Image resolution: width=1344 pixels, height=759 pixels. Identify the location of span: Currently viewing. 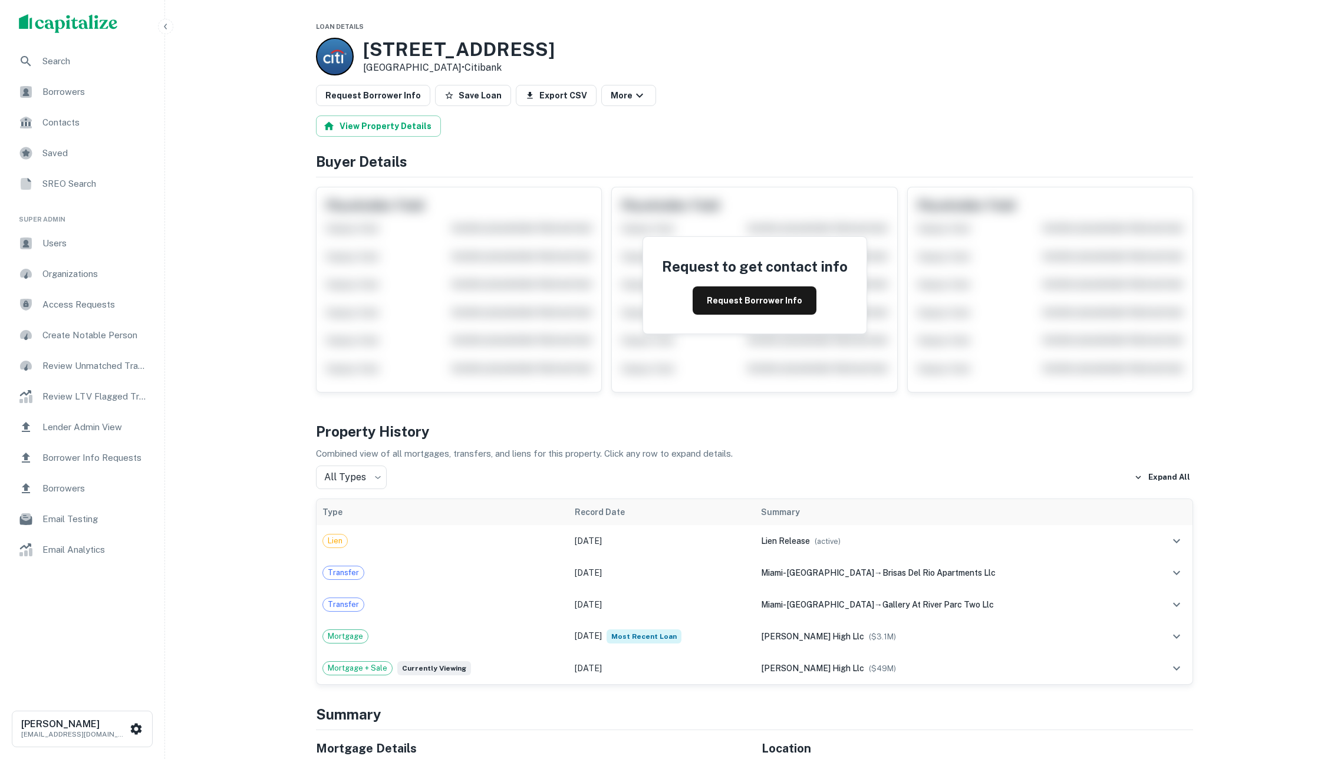
(434, 669).